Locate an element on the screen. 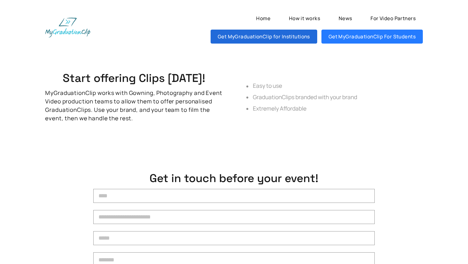  p: Extremely Affordable is located at coordinates (338, 109).